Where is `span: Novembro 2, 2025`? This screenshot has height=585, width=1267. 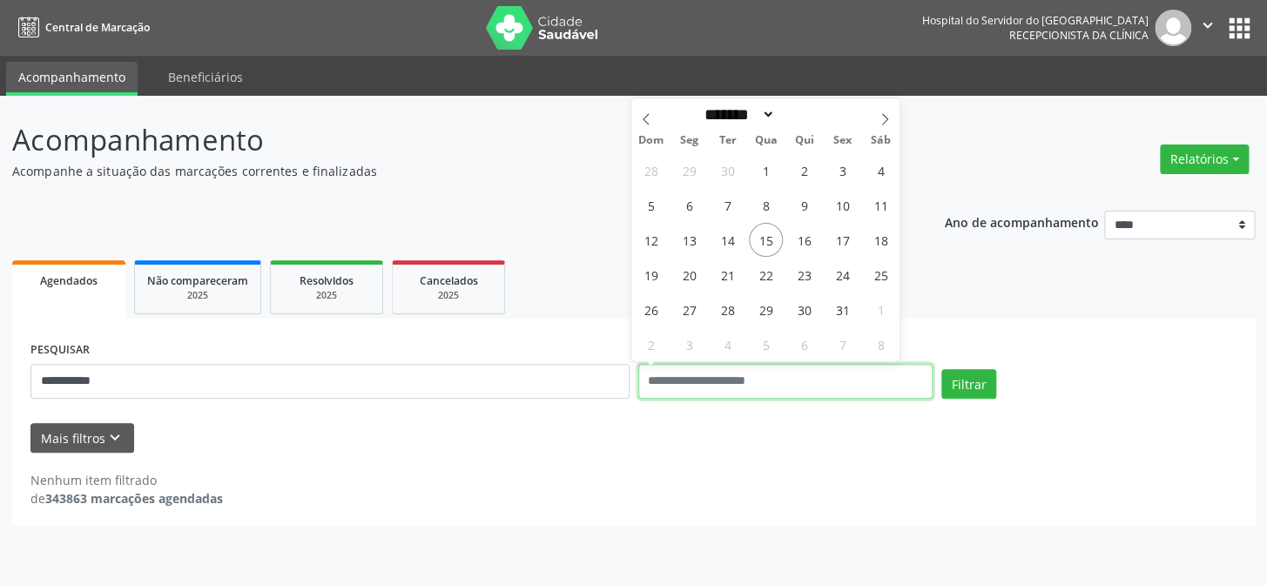 span: Novembro 2, 2025 is located at coordinates (650, 344).